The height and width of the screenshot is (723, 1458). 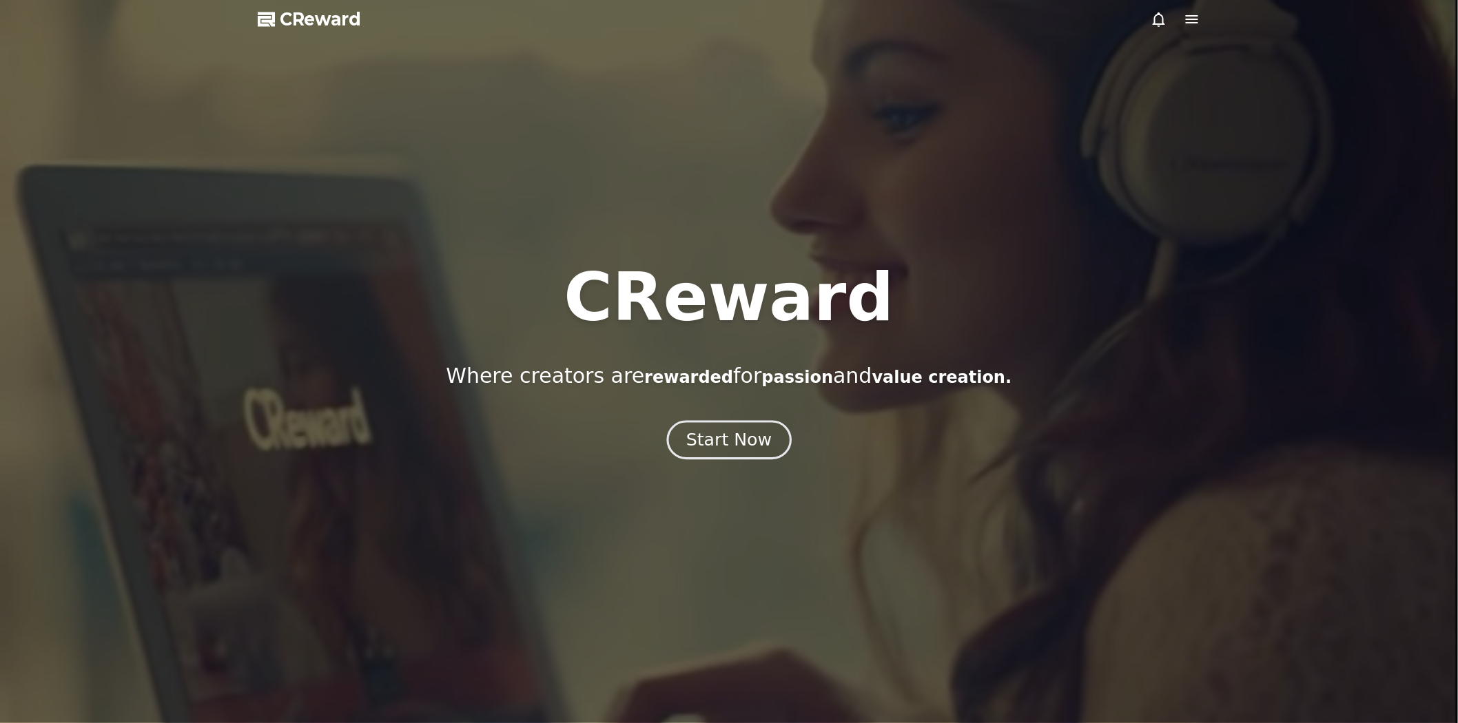 I want to click on button: Start Now, so click(x=728, y=440).